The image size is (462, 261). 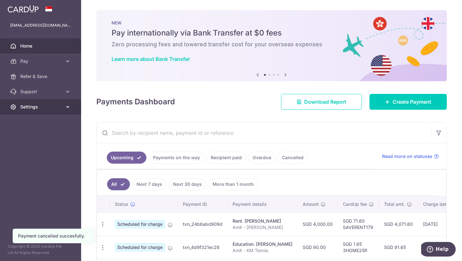 I want to click on div: Payment cancelled succesfully., so click(x=53, y=236).